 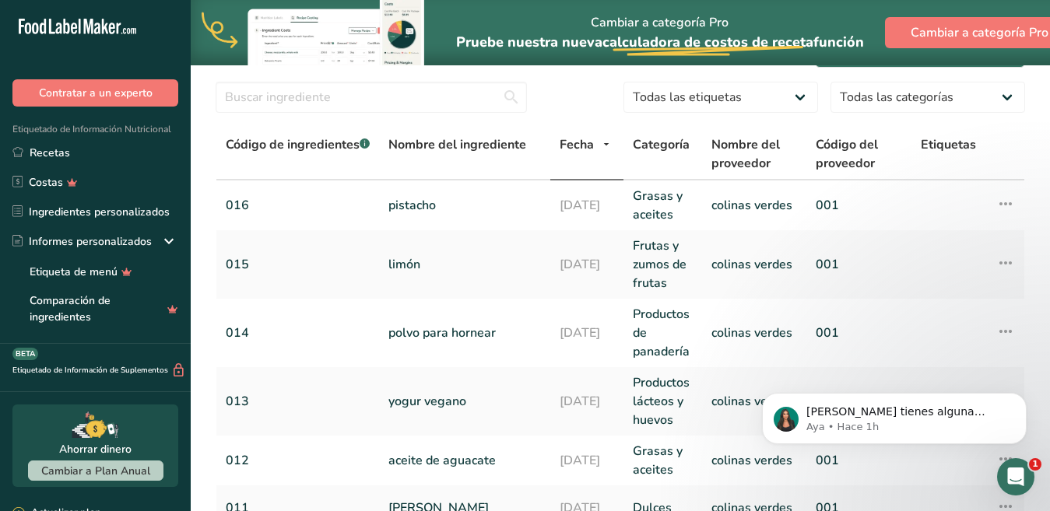 What do you see at coordinates (745, 154) in the screenshot?
I see `font: Nombre del proveedor` at bounding box center [745, 154].